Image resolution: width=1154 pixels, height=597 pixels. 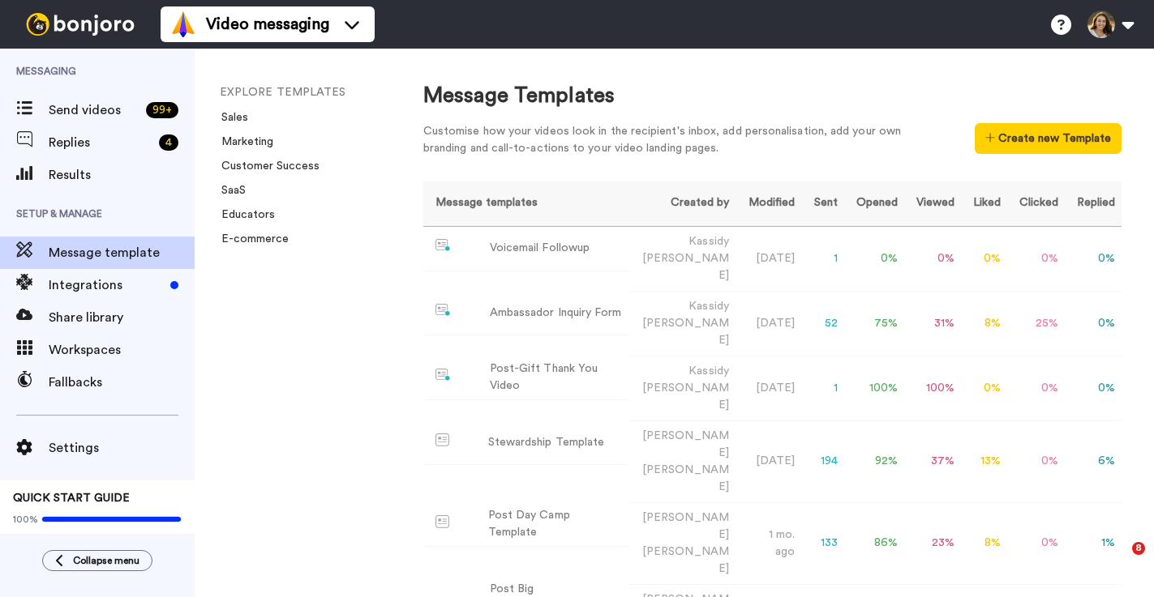 I want to click on th: Created by, so click(x=682, y=203).